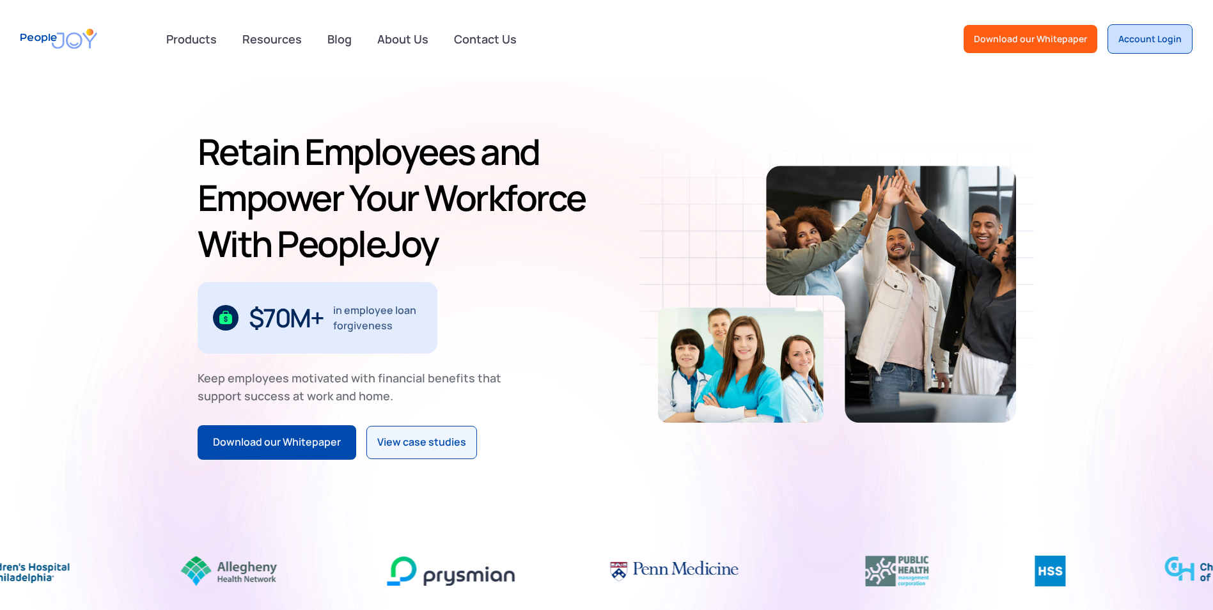 The height and width of the screenshot is (610, 1213). I want to click on div: Account Login, so click(1150, 39).